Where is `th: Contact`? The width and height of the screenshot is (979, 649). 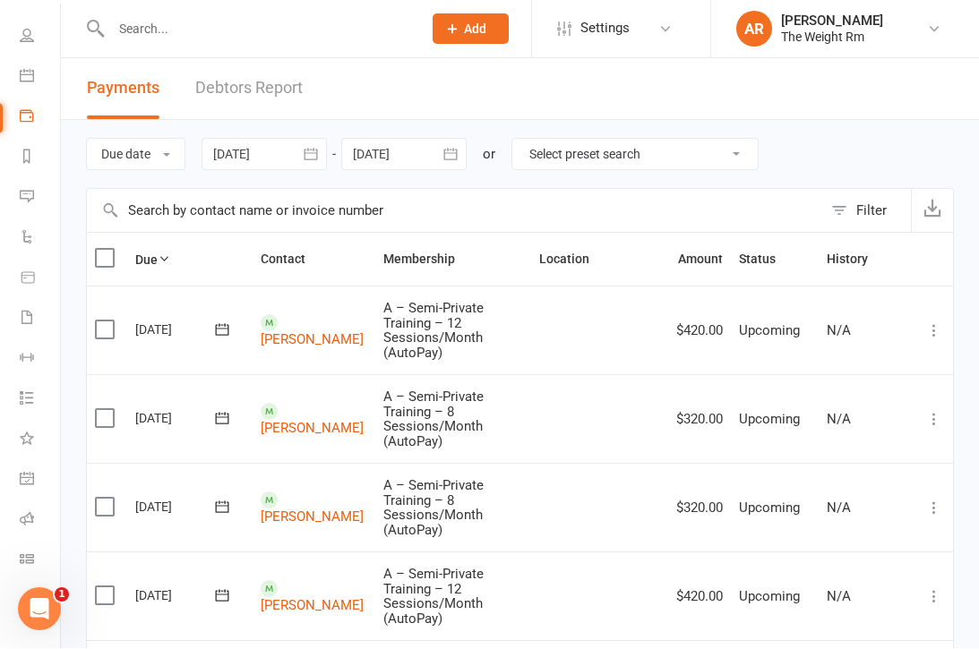 th: Contact is located at coordinates (314, 260).